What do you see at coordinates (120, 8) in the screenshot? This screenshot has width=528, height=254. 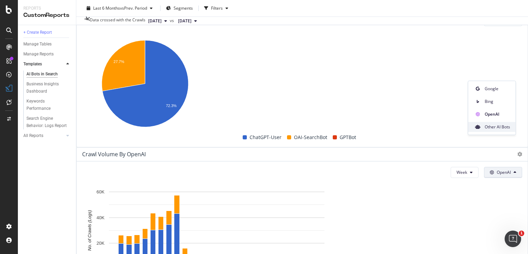 I see `button: Last 6 MonthsvsPrev. Period` at bounding box center [120, 8].